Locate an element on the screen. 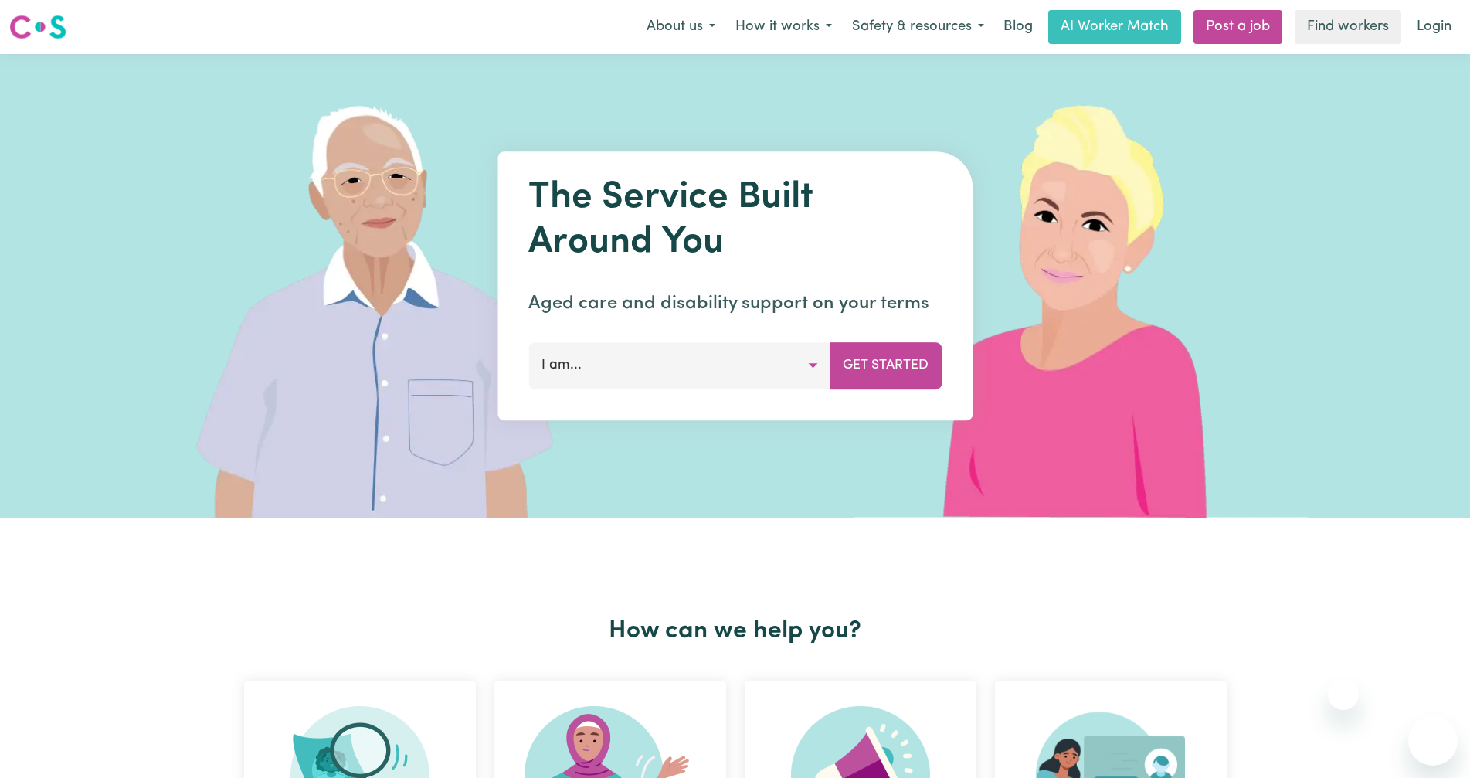  button: Get Started is located at coordinates (885, 365).